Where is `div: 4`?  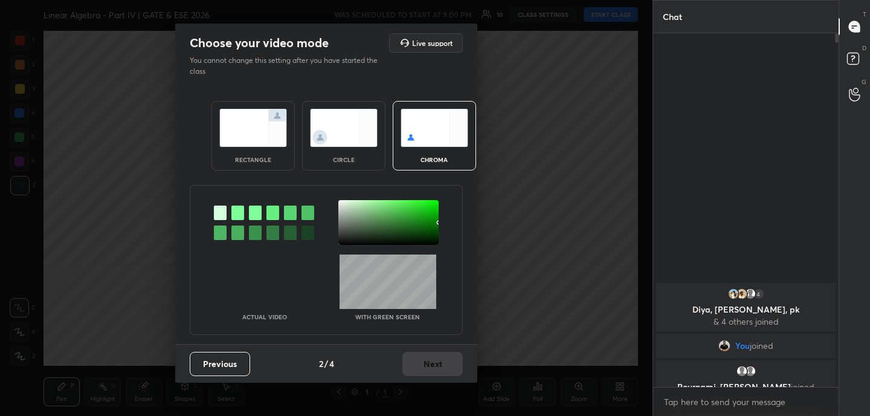
div: 4 is located at coordinates (759, 294).